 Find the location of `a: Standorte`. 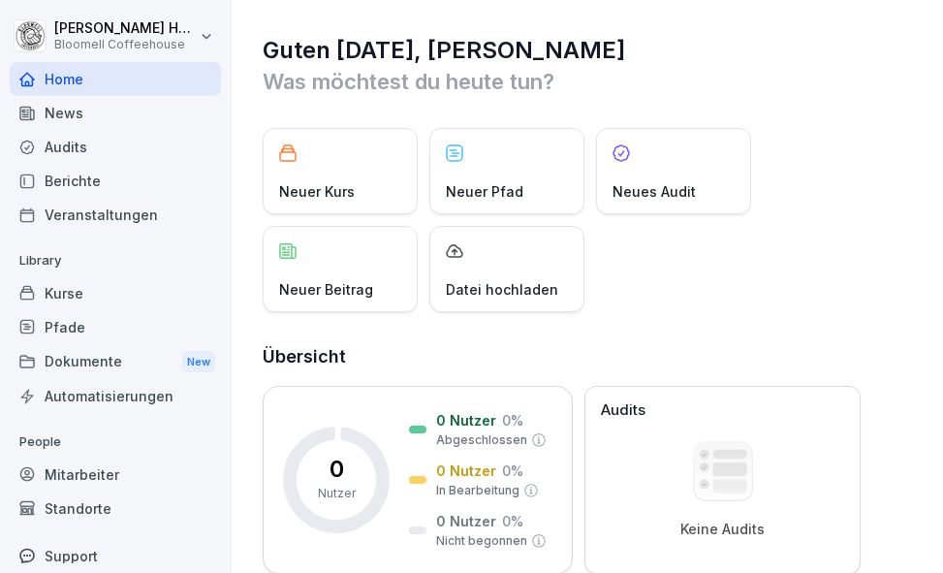

a: Standorte is located at coordinates (115, 508).